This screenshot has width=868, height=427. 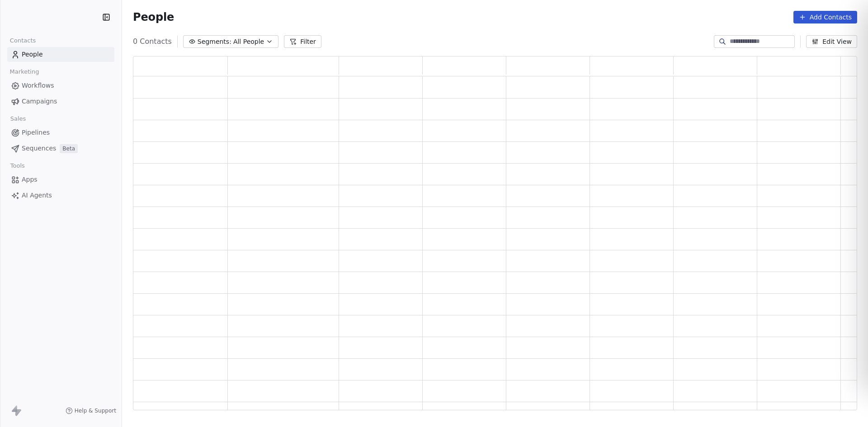 I want to click on span: All People, so click(x=249, y=42).